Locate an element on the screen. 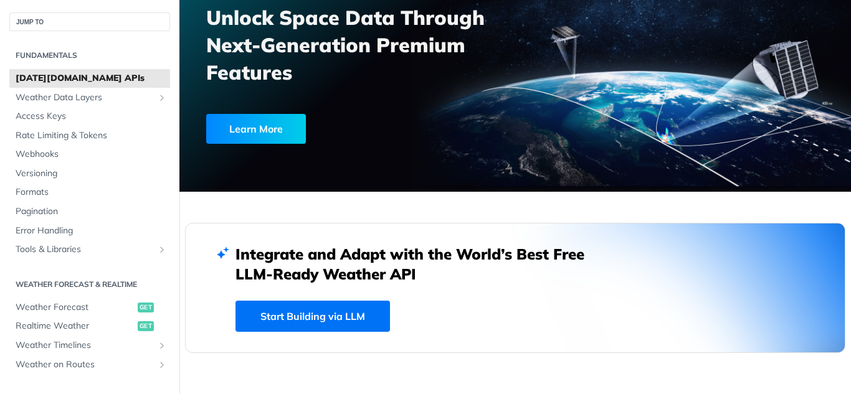  a: Webhooks is located at coordinates (90, 155).